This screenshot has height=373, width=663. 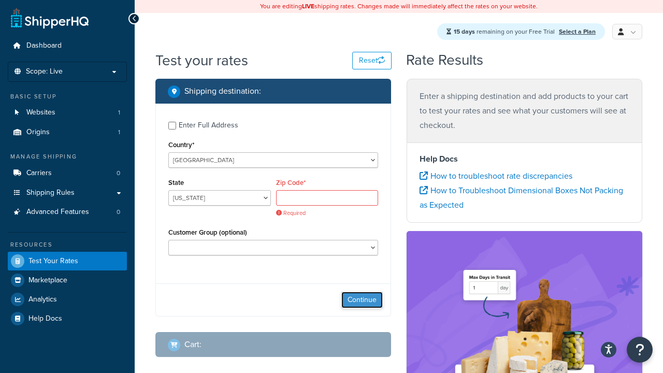 I want to click on h2: Shipping destination :, so click(x=223, y=91).